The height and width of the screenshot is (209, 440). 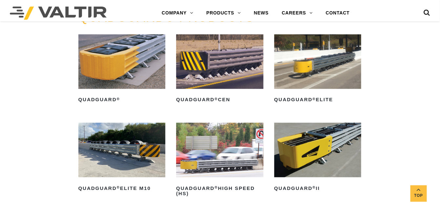 I want to click on h2: QuadGuard CEN, so click(x=220, y=100).